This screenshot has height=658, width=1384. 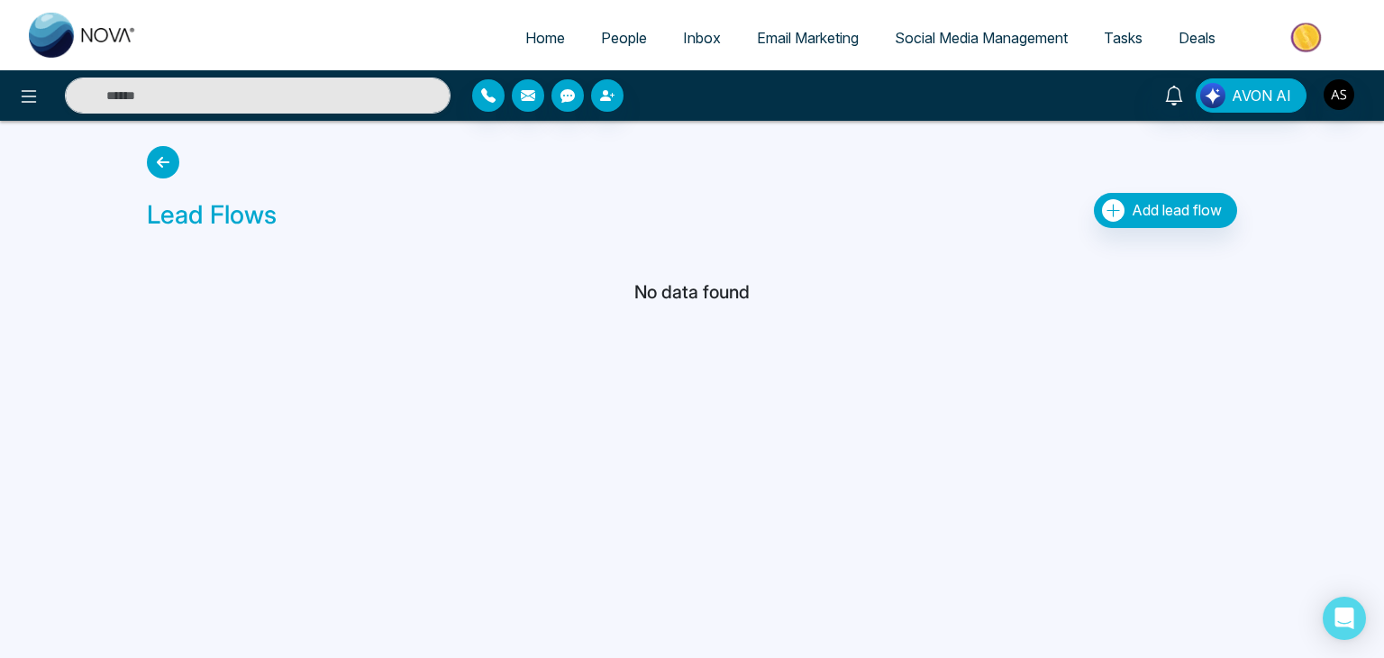 What do you see at coordinates (624, 38) in the screenshot?
I see `a: People` at bounding box center [624, 38].